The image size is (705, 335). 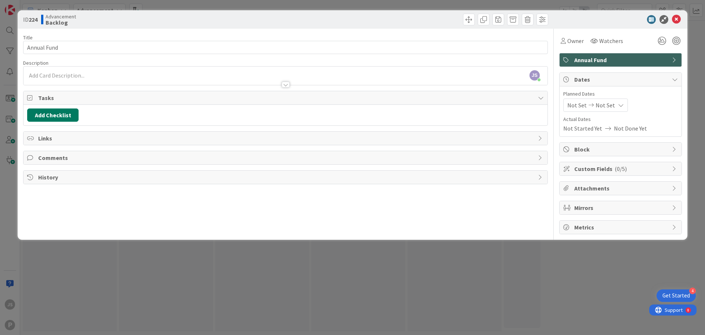 What do you see at coordinates (622, 227) in the screenshot?
I see `span: Metrics` at bounding box center [622, 227].